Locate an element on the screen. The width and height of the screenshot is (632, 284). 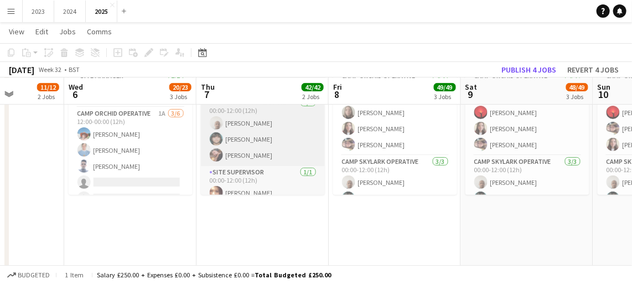
button: 2025 is located at coordinates (101, 11).